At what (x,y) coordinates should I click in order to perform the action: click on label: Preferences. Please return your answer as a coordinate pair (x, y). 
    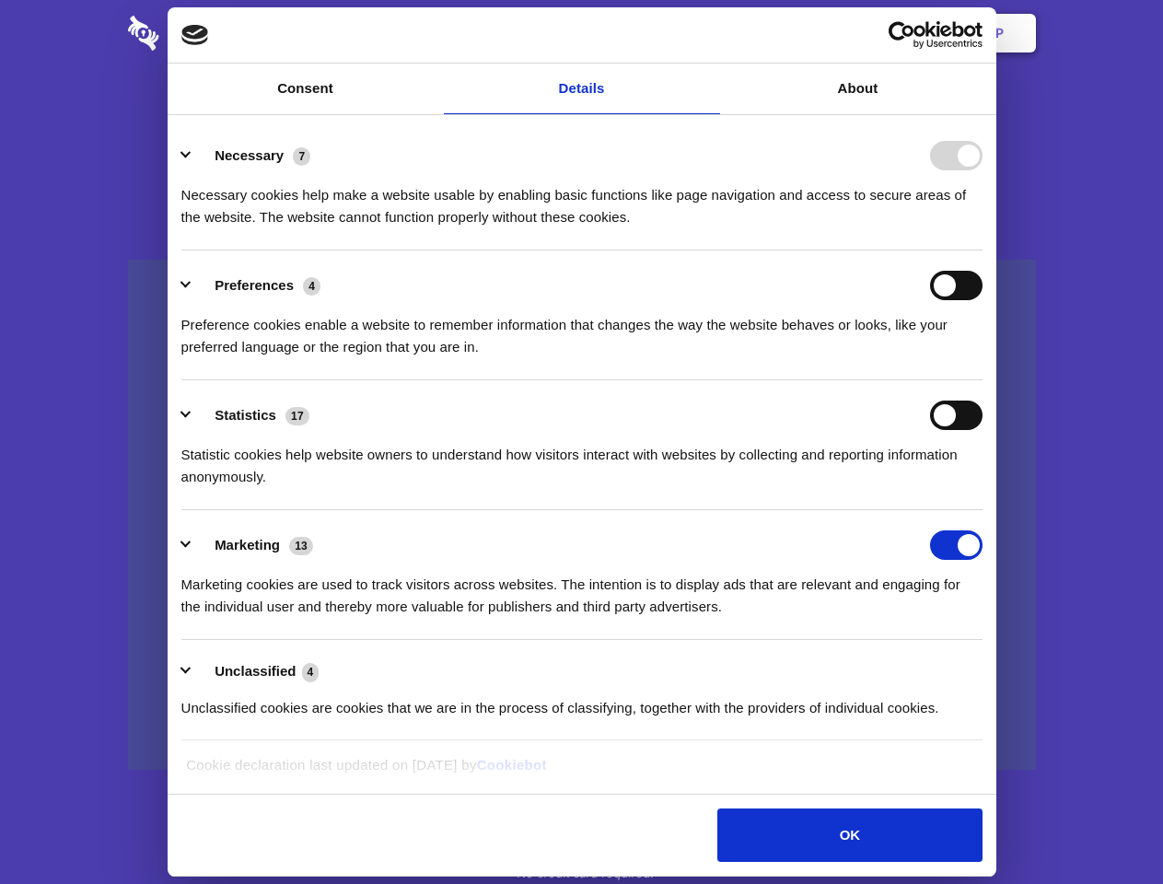
    Looking at the image, I should click on (254, 285).